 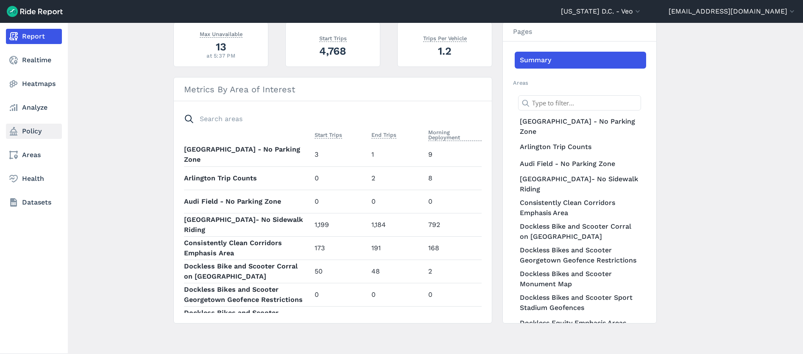 I want to click on div: at 5:37 PM, so click(x=221, y=56).